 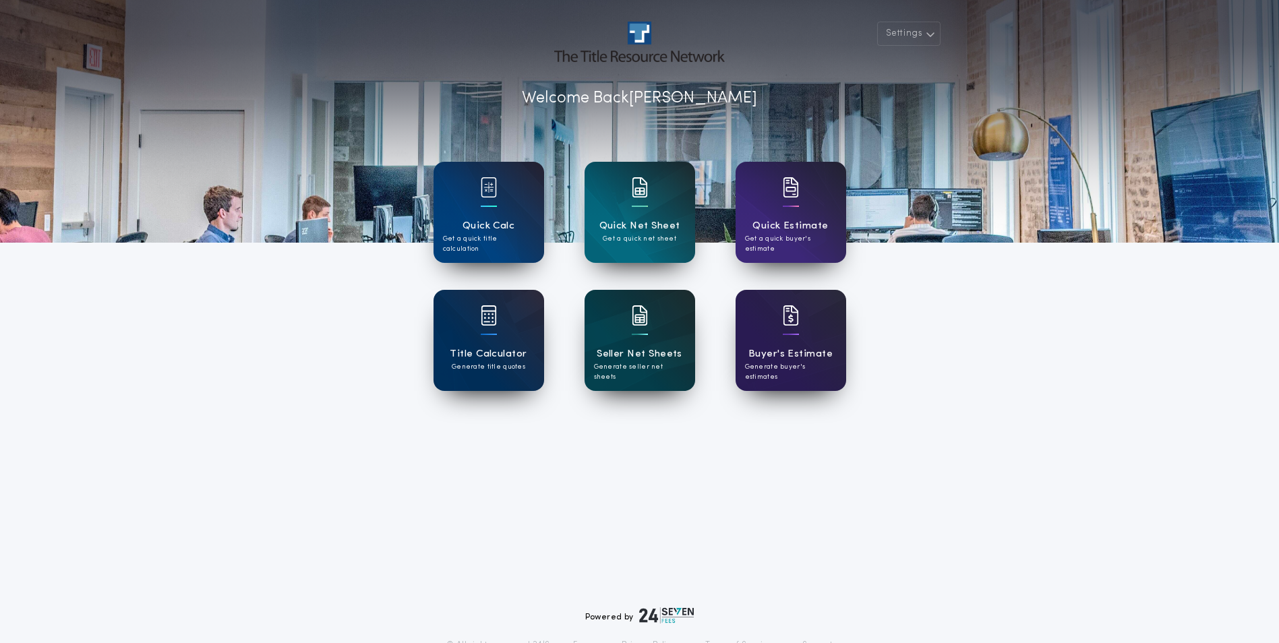 I want to click on p: Get a quick title calculation, so click(x=489, y=244).